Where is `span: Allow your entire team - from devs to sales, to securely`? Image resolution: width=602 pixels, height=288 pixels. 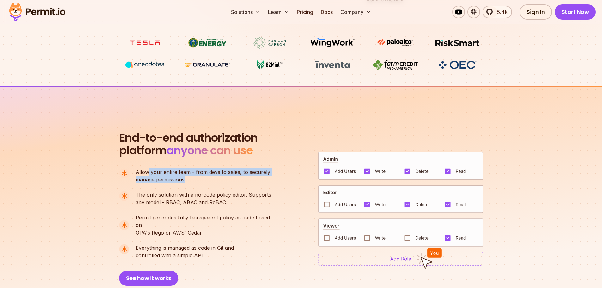 span: Allow your entire team - from devs to sales, to securely is located at coordinates (203, 172).